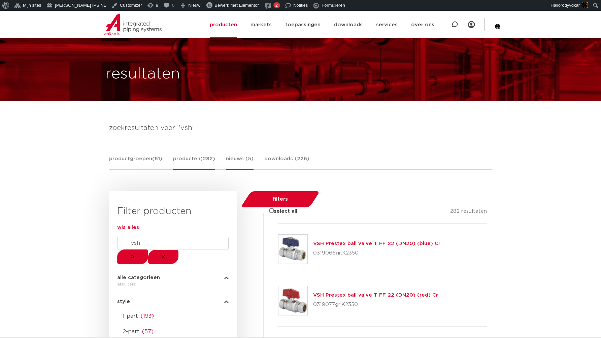 The height and width of the screenshot is (338, 601). Describe the element at coordinates (148, 332) in the screenshot. I see `span: ( 57 )` at that location.